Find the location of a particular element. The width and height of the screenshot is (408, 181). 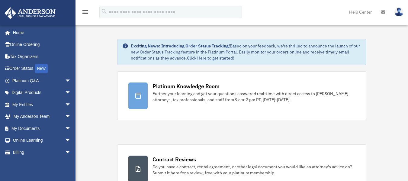

a: Online Learningarrow_drop_down is located at coordinates (42, 140).